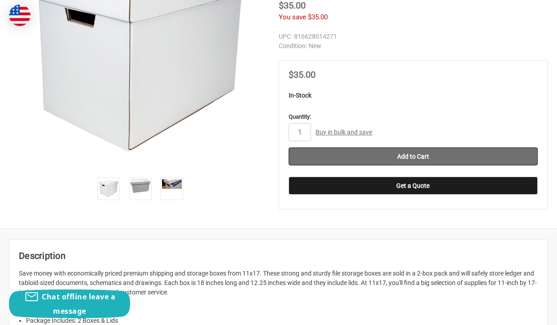 The height and width of the screenshot is (325, 557). I want to click on img: New 11x17 Vertical File Storage Box (561103), so click(172, 184).